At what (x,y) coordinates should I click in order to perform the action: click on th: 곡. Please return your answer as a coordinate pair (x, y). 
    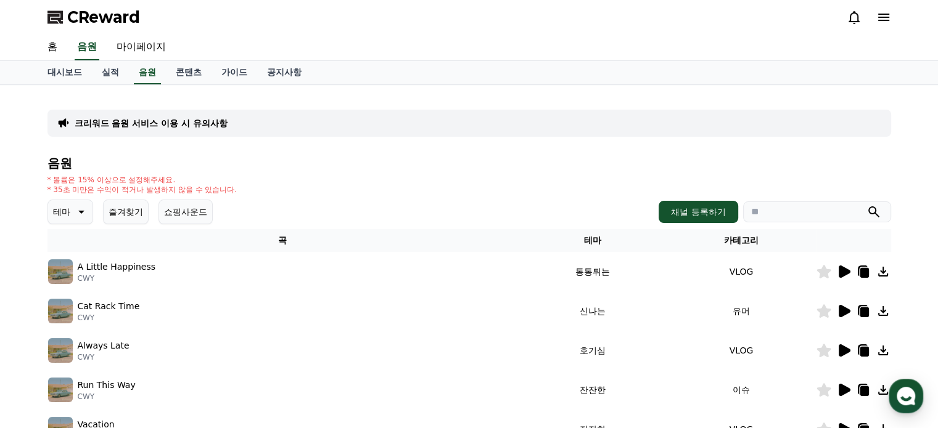
    Looking at the image, I should click on (283, 240).